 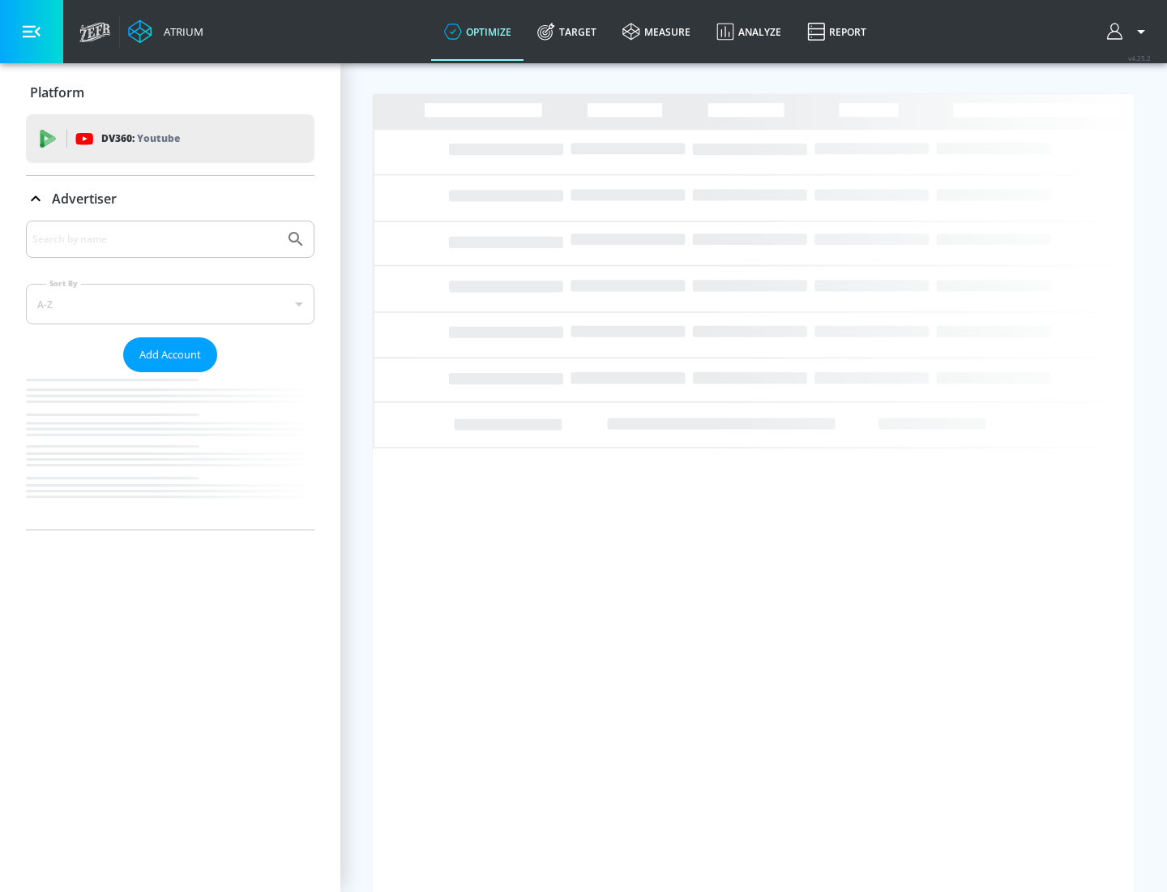 I want to click on a: Atrium, so click(x=165, y=32).